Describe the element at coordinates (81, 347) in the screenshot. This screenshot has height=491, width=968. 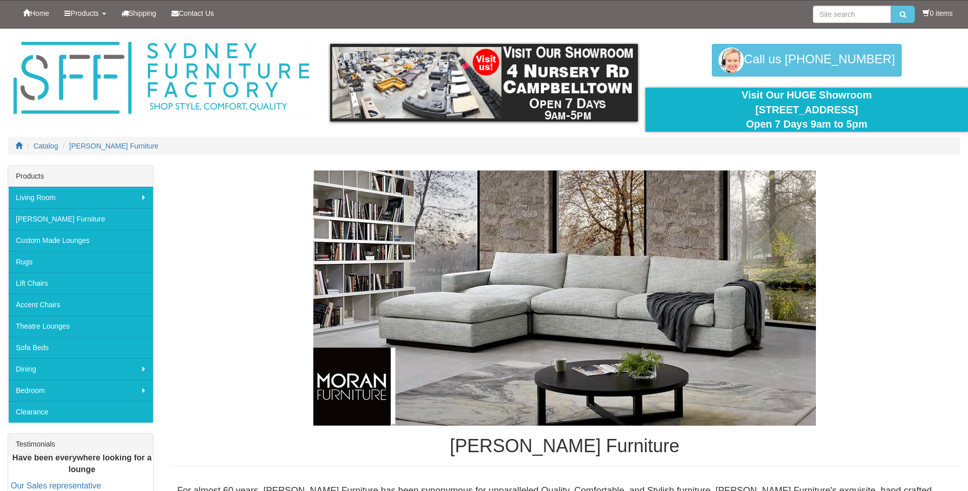
I see `a: Sofa Beds` at that location.